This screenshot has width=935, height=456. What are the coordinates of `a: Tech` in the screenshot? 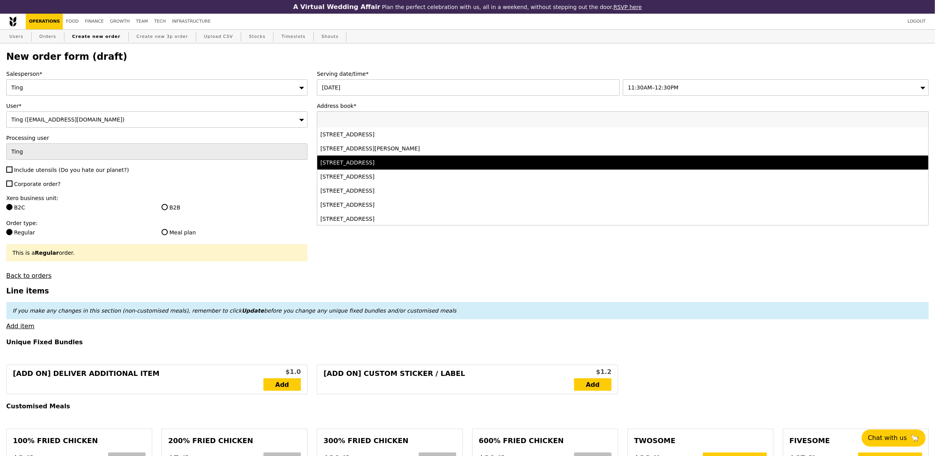 It's located at (160, 21).